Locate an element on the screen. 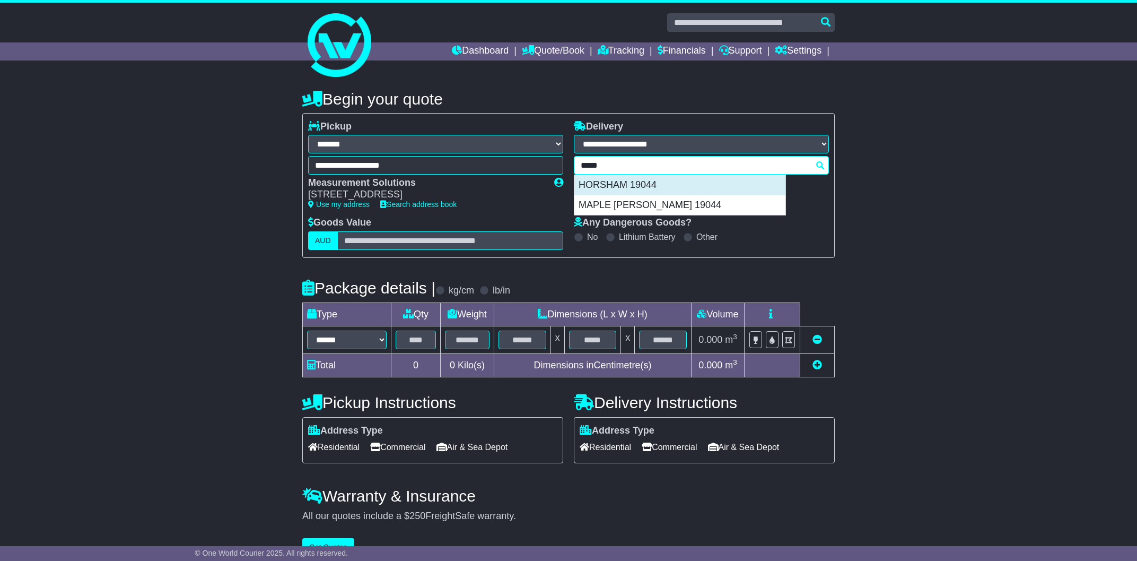 The image size is (1137, 561). h4: Begin your quote is located at coordinates (569, 99).